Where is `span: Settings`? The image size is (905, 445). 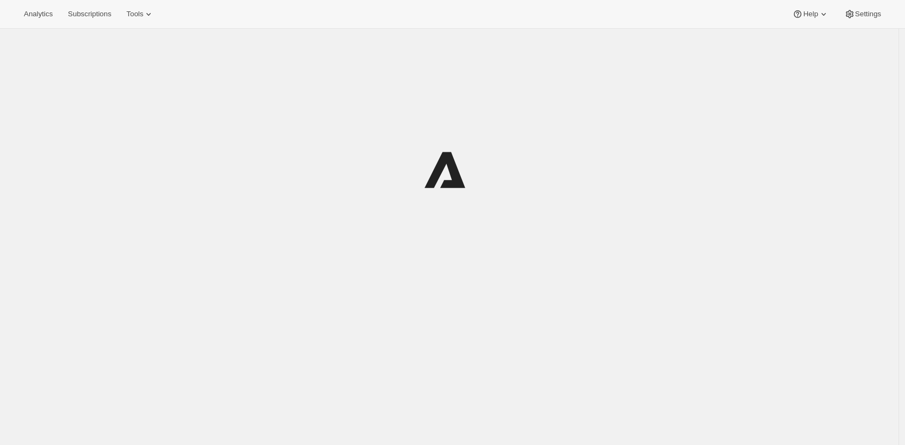 span: Settings is located at coordinates (868, 14).